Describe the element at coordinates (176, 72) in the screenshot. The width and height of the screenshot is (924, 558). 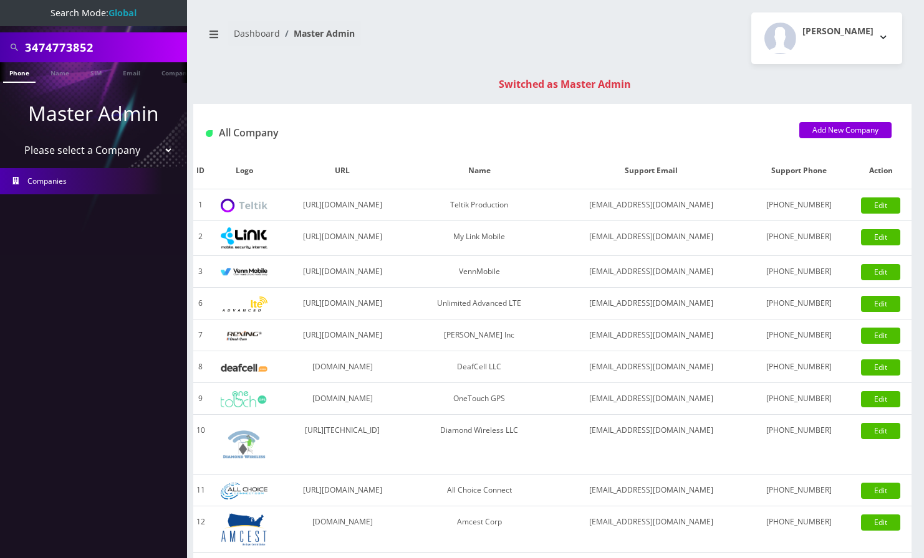
I see `a: Company` at that location.